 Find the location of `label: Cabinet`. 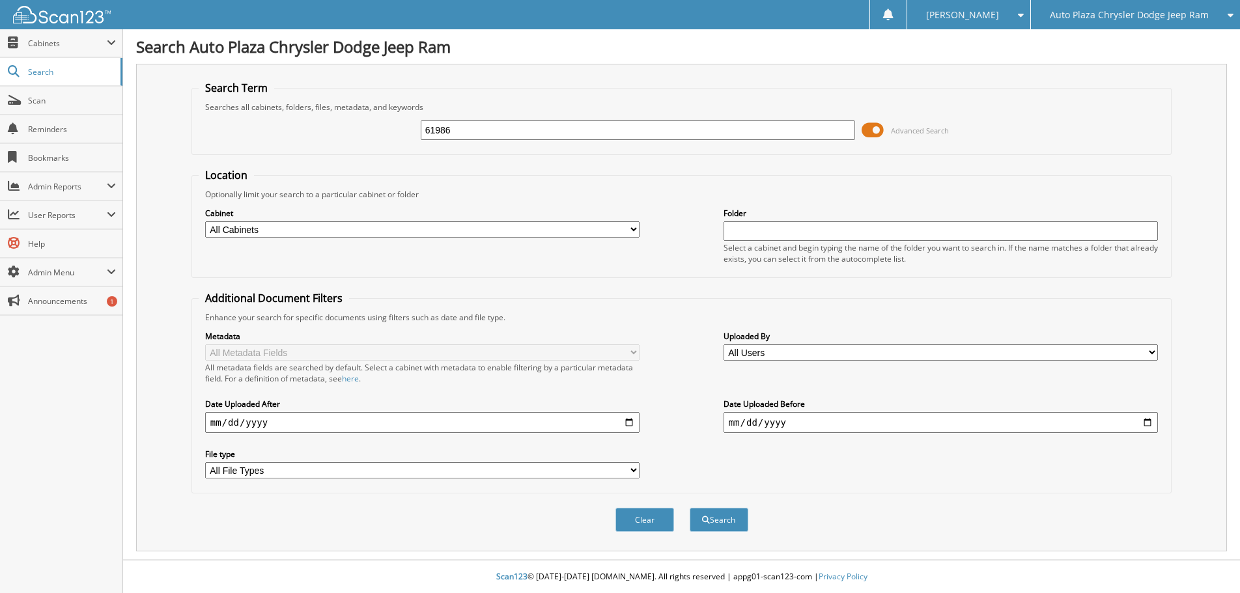

label: Cabinet is located at coordinates (423, 213).